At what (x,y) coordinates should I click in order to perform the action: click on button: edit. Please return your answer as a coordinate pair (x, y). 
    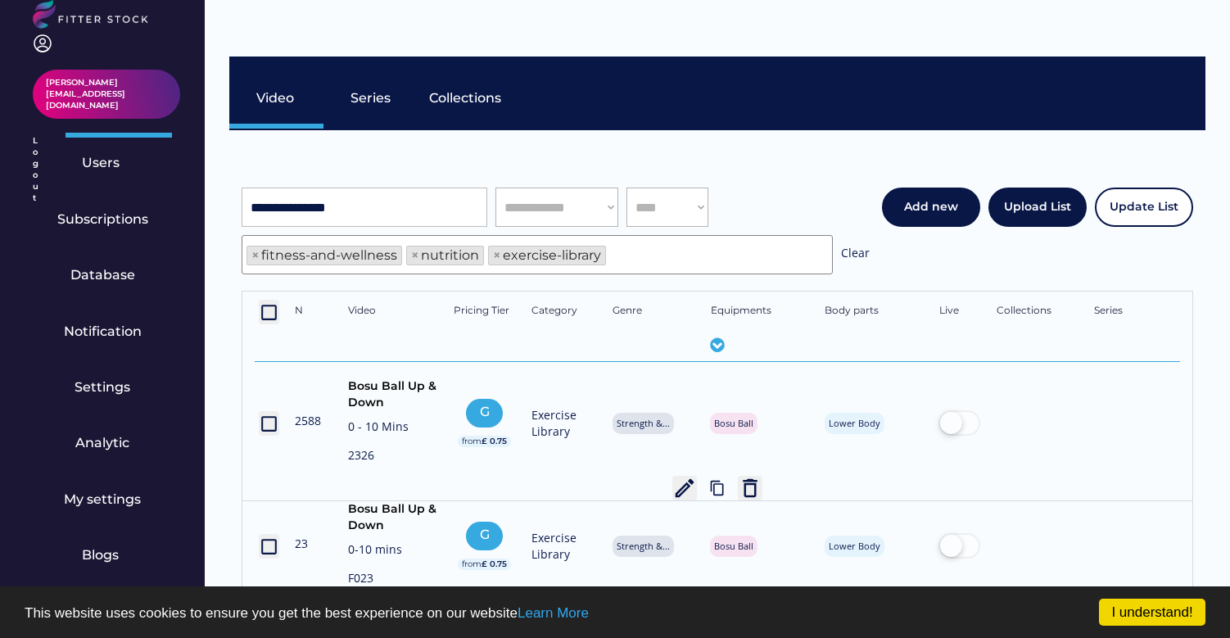
    Looking at the image, I should click on (685, 488).